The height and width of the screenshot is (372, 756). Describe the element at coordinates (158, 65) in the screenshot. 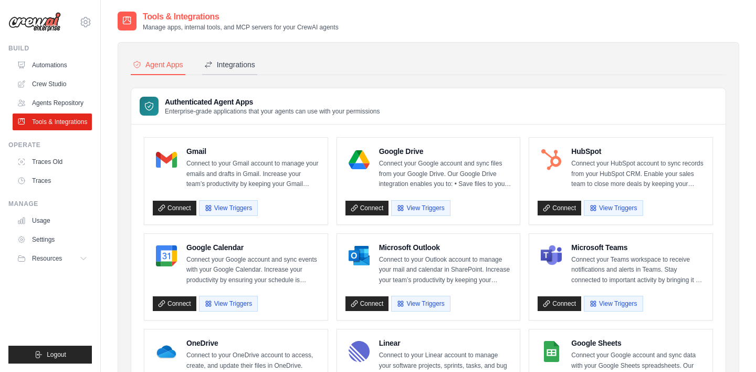

I see `button: Agent Apps` at that location.